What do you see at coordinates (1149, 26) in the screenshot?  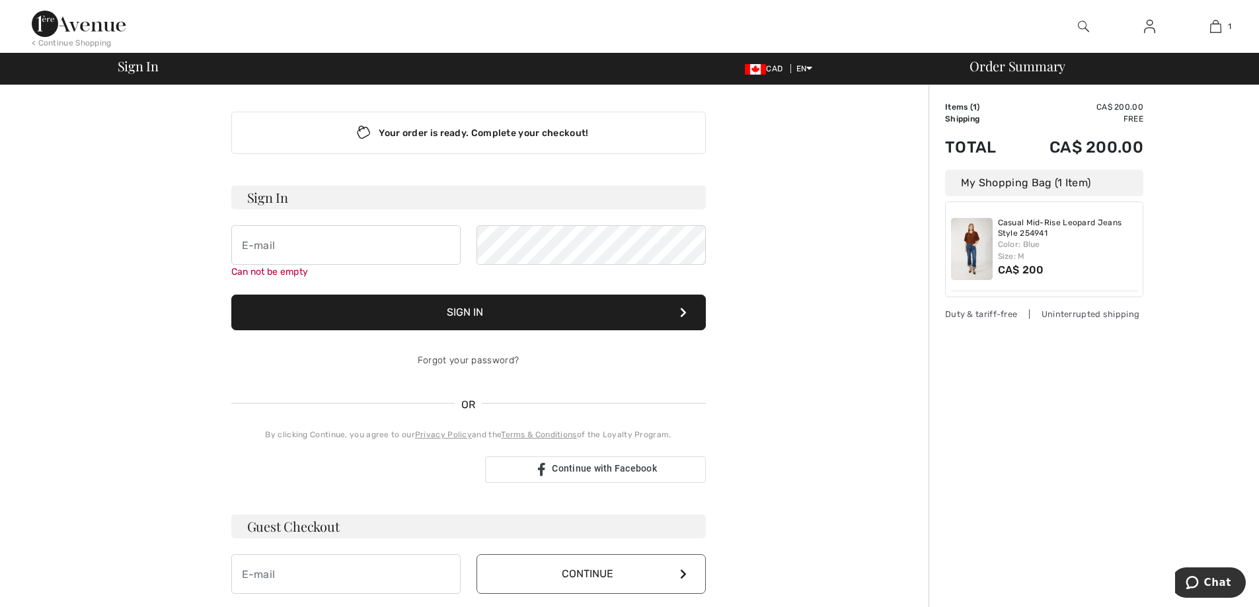 I see `a: Sign In` at bounding box center [1149, 26].